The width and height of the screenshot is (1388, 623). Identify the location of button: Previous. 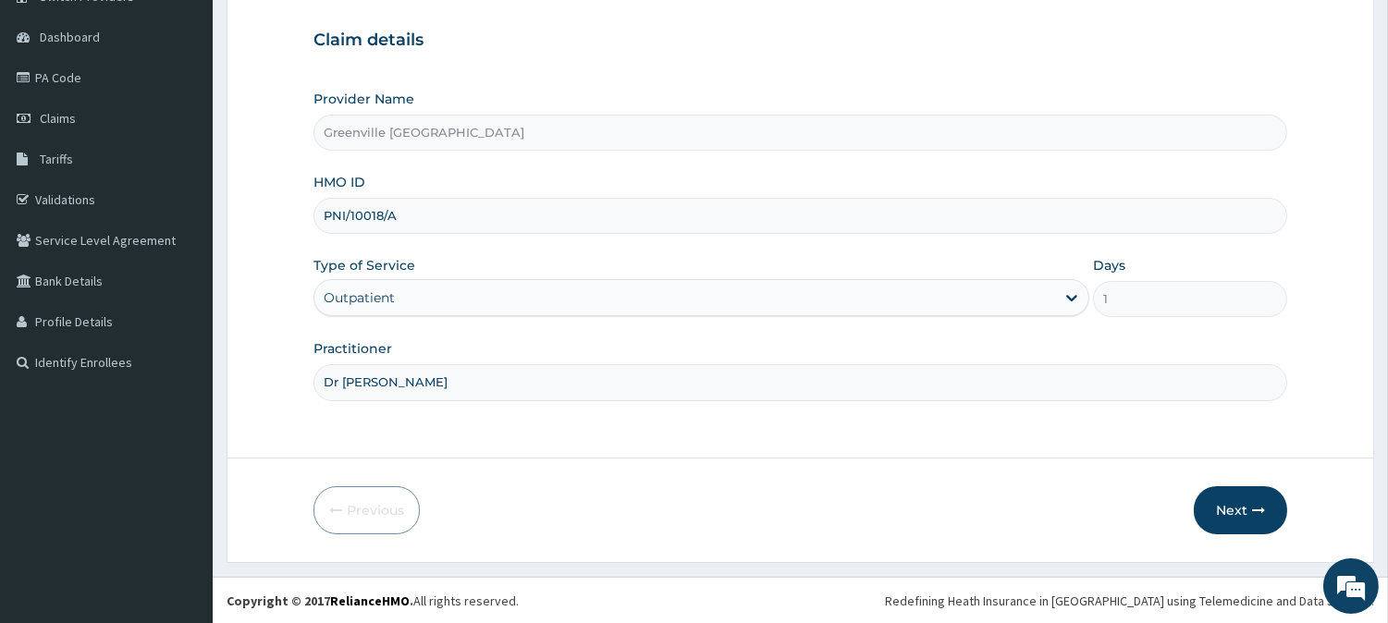
(366, 510).